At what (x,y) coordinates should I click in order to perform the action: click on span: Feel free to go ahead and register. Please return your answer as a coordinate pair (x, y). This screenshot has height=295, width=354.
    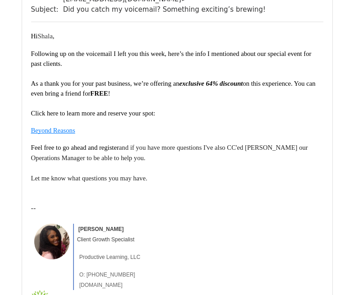
    Looking at the image, I should click on (75, 147).